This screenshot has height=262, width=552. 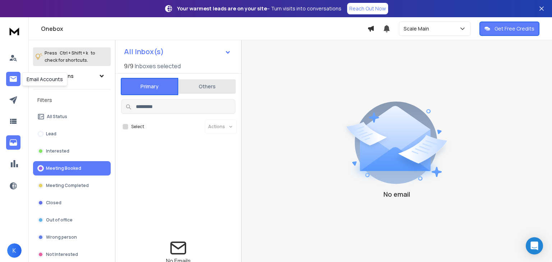 I want to click on p: Interested, so click(x=57, y=151).